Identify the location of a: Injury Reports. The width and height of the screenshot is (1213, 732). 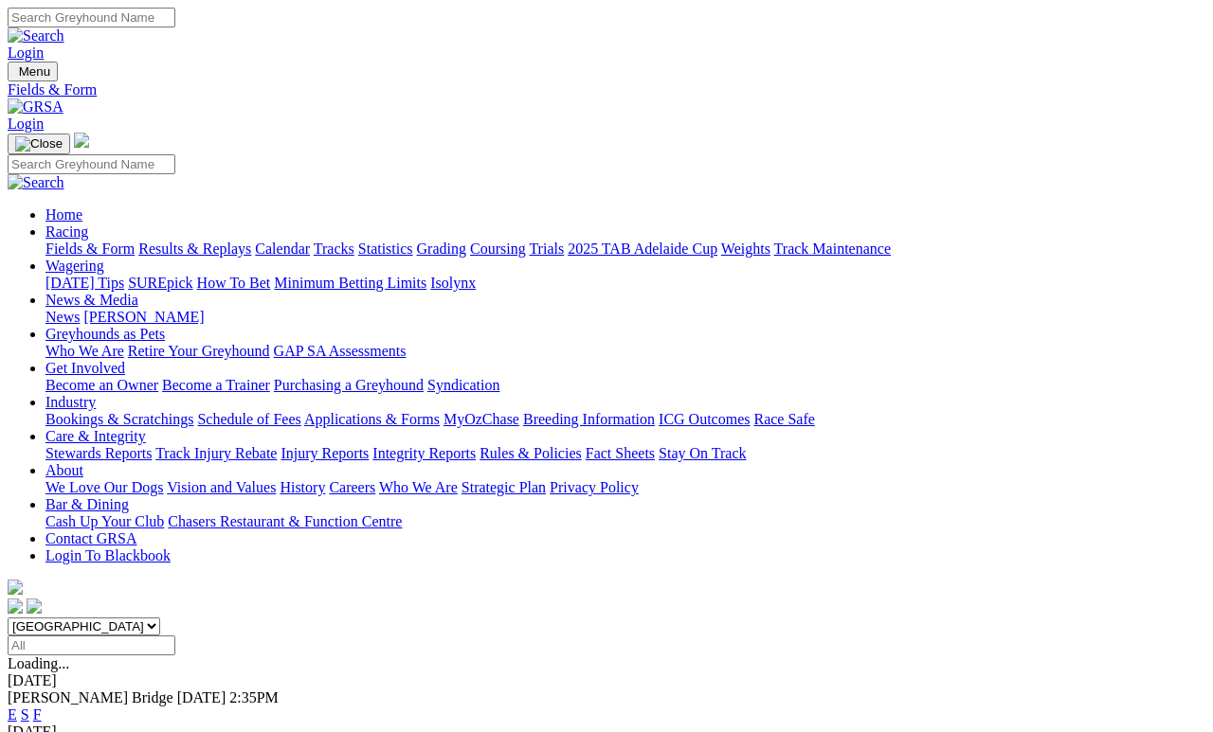
(324, 453).